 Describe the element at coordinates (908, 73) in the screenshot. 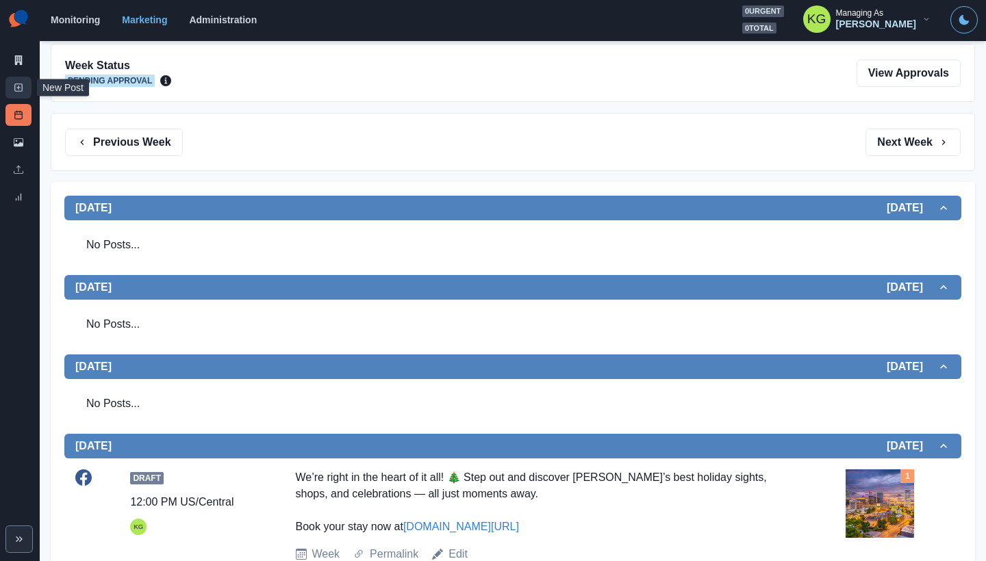

I see `a: View Approvals` at that location.